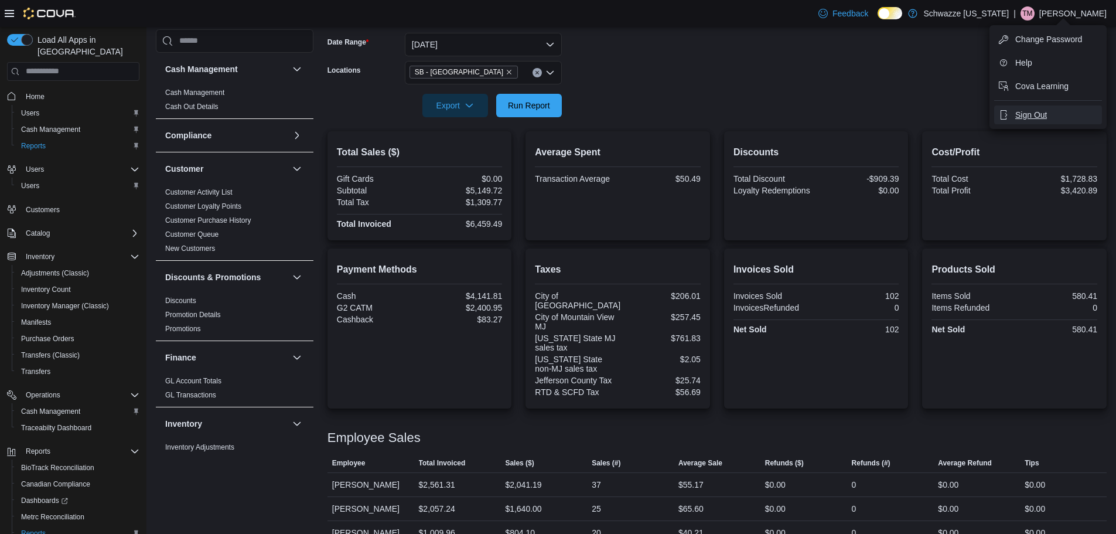 The width and height of the screenshot is (1116, 534). I want to click on button: Operations, so click(43, 395).